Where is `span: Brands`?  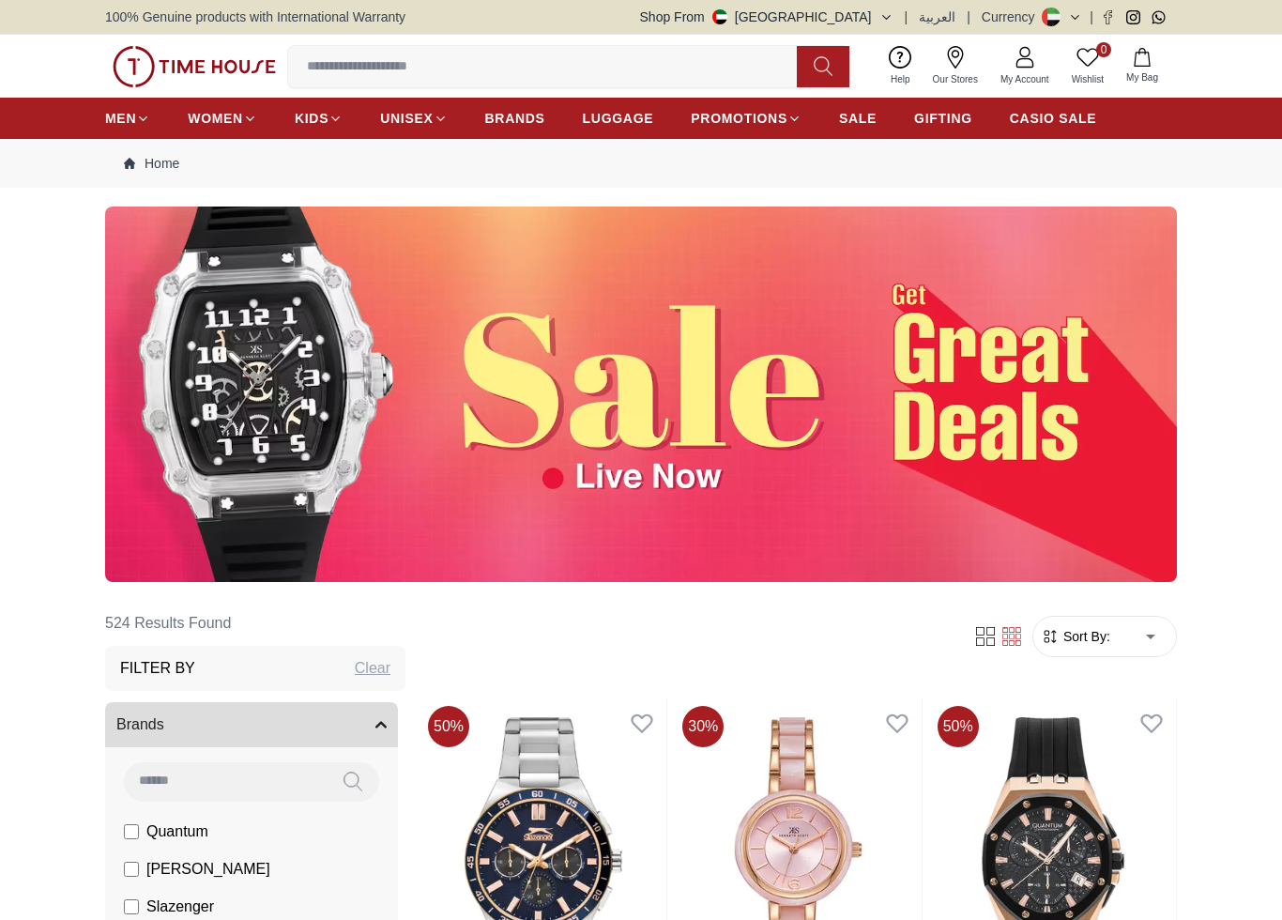 span: Brands is located at coordinates (140, 724).